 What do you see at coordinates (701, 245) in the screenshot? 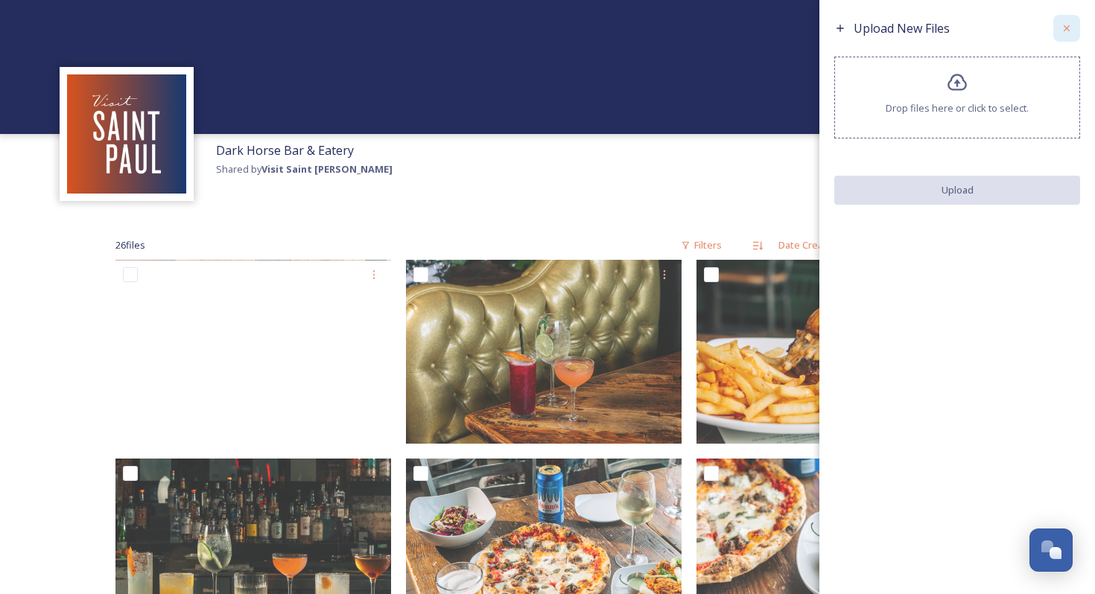
I see `div: Filters` at bounding box center [701, 245].